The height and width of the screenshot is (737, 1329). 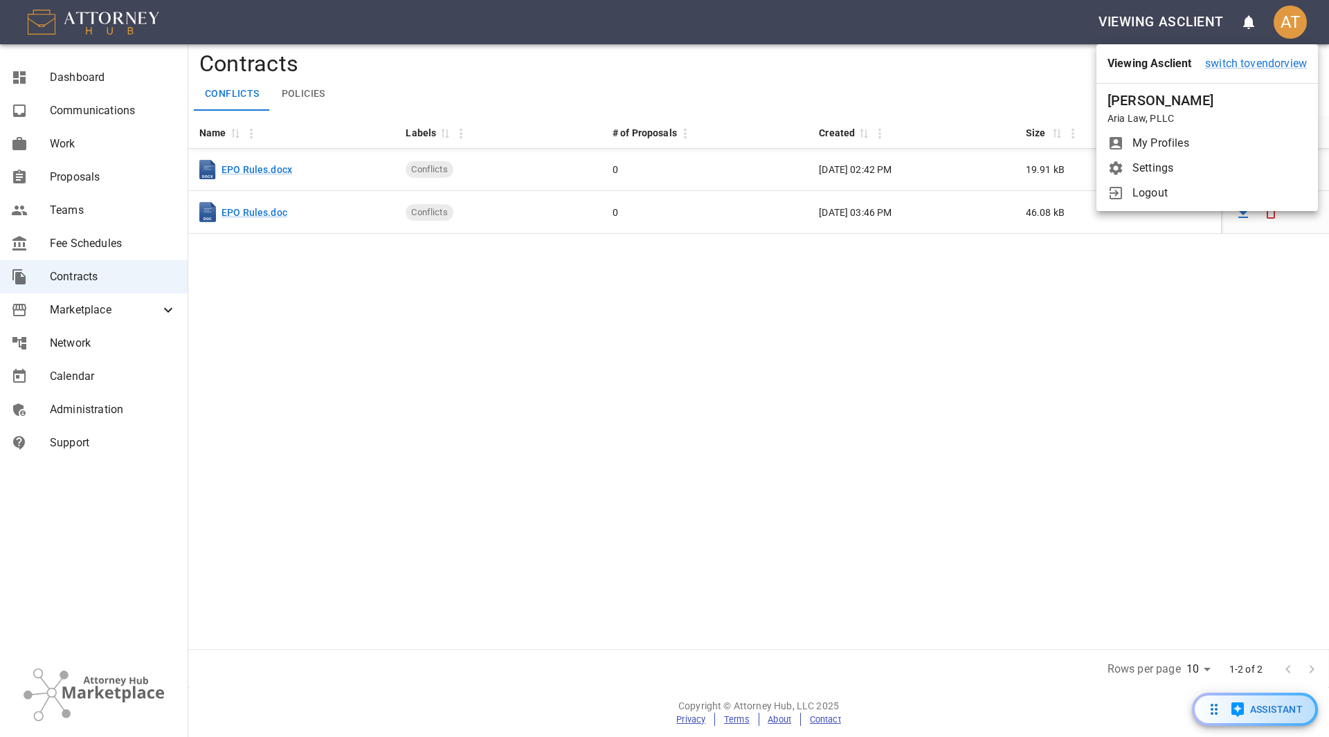 What do you see at coordinates (1149, 63) in the screenshot?
I see `strong: Viewing As client` at bounding box center [1149, 63].